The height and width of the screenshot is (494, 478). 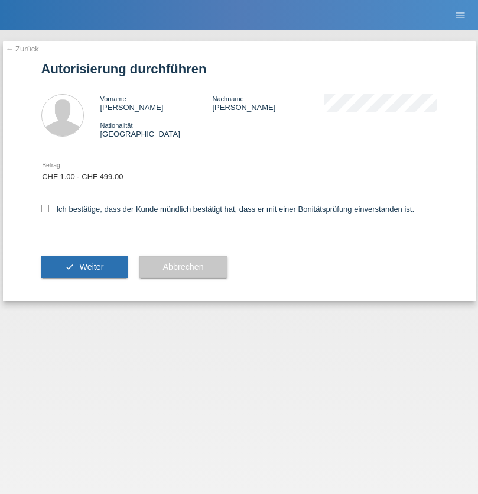 I want to click on a: ← Zurück, so click(x=22, y=48).